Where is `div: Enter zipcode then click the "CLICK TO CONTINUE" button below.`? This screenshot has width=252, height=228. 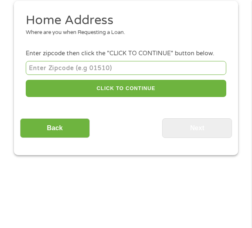 div: Enter zipcode then click the "CLICK TO CONTINUE" button below. is located at coordinates (126, 54).